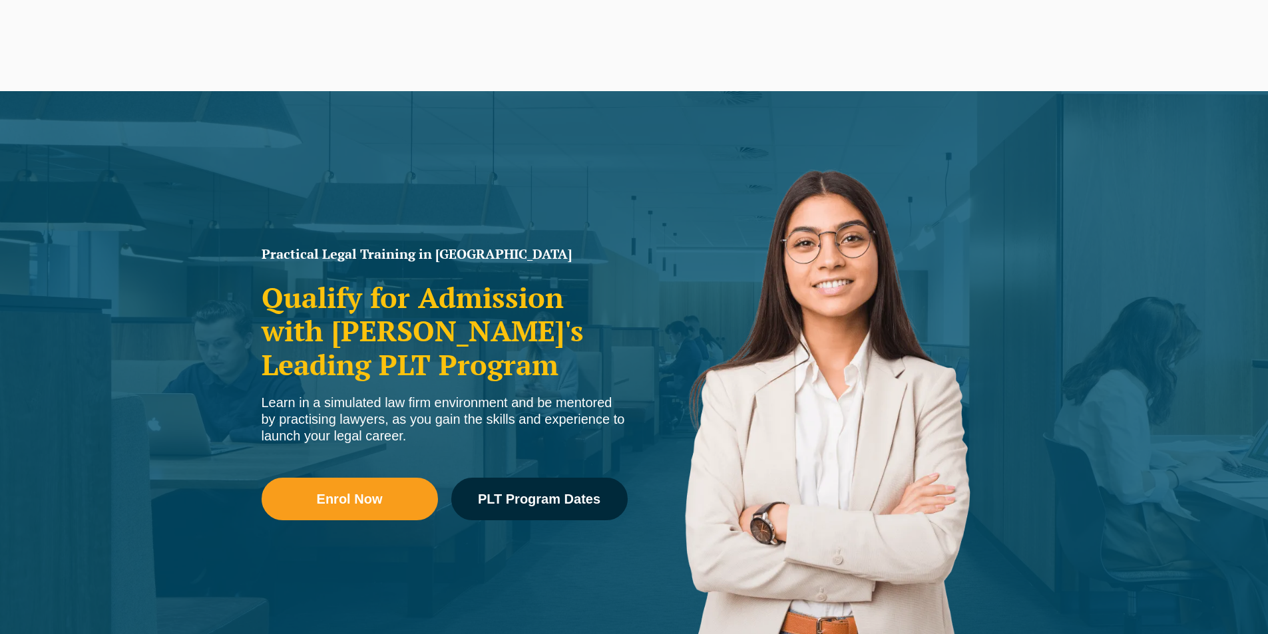  What do you see at coordinates (349, 499) in the screenshot?
I see `span: Enrol Now` at bounding box center [349, 499].